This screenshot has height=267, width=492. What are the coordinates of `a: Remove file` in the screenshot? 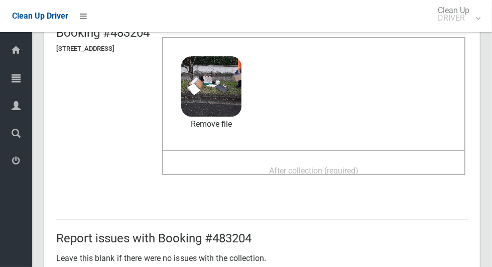 It's located at (211, 124).